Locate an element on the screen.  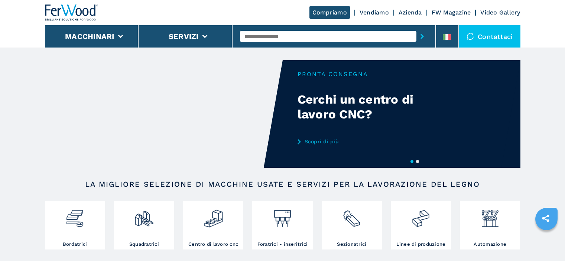
a: Compriamo is located at coordinates (329, 12).